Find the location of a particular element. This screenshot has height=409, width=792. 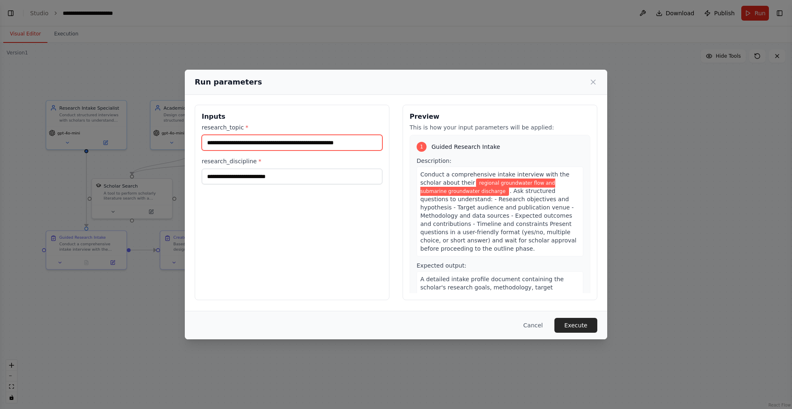

h3: Inputs is located at coordinates (292, 117).